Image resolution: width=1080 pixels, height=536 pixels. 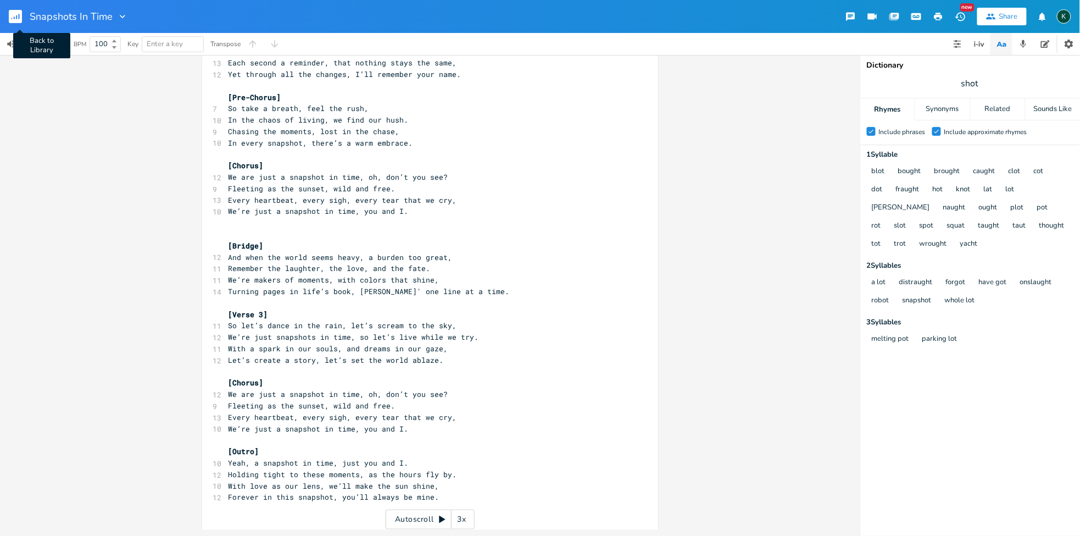 I want to click on button: Share, so click(x=1002, y=16).